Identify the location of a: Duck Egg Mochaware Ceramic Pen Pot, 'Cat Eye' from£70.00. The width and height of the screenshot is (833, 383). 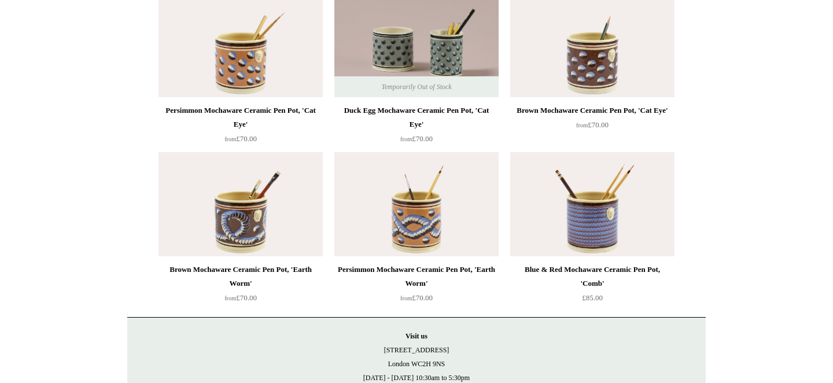
(417, 127).